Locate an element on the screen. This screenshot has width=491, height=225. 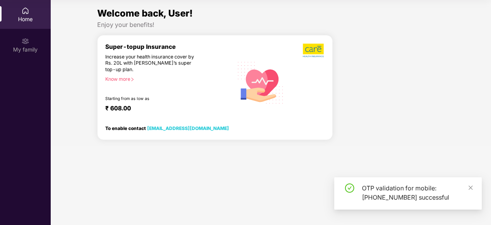
div: Super-topup Insurance is located at coordinates (169, 47).